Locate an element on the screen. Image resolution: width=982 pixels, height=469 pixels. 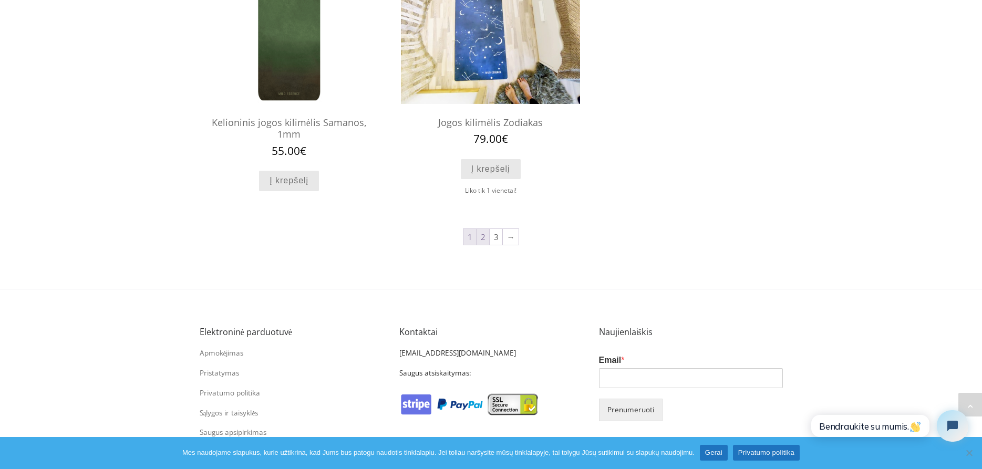
div: Liko tik 1 vienetai! is located at coordinates (490, 190).